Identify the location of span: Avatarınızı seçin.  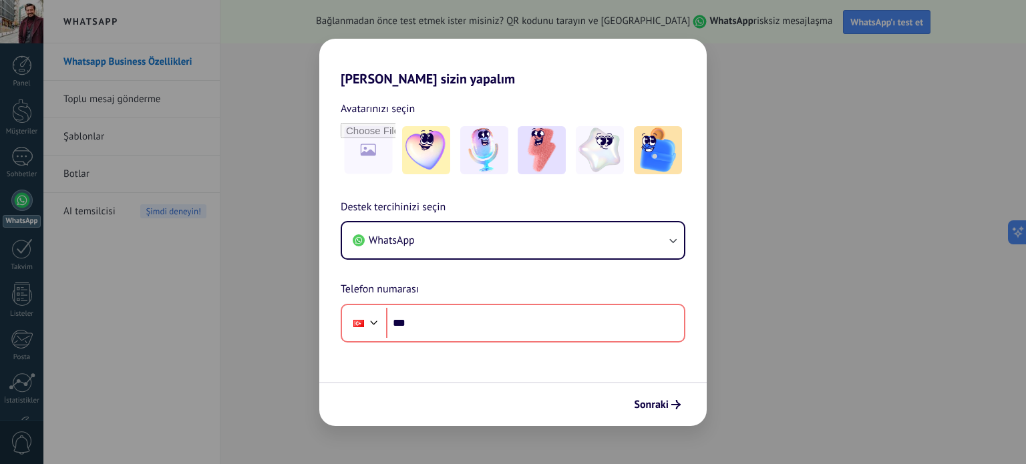
(377, 109).